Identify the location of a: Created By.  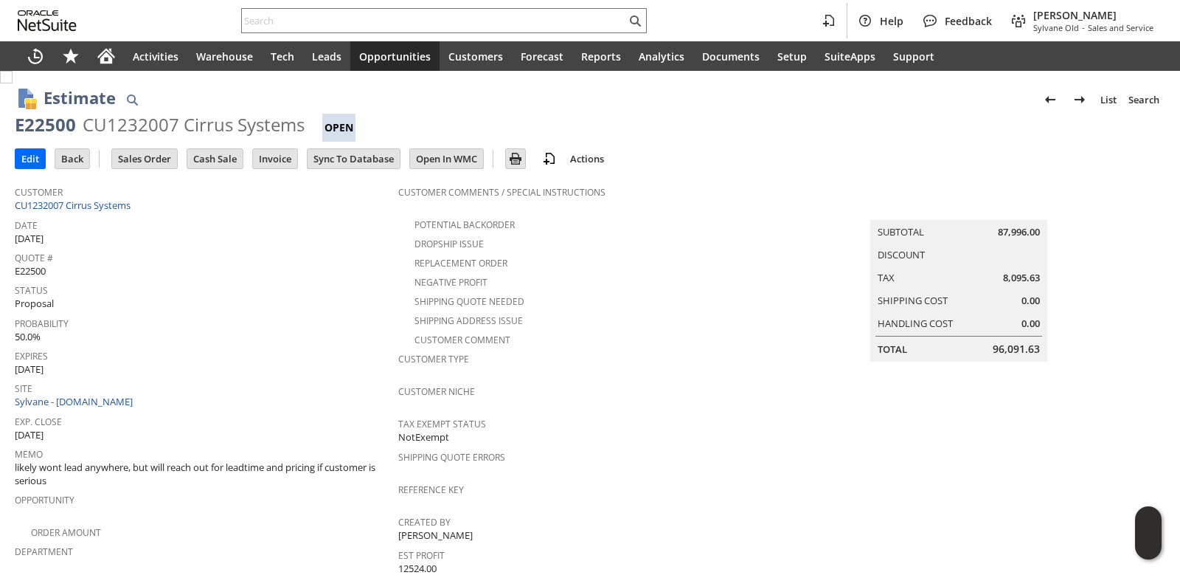
(424, 522).